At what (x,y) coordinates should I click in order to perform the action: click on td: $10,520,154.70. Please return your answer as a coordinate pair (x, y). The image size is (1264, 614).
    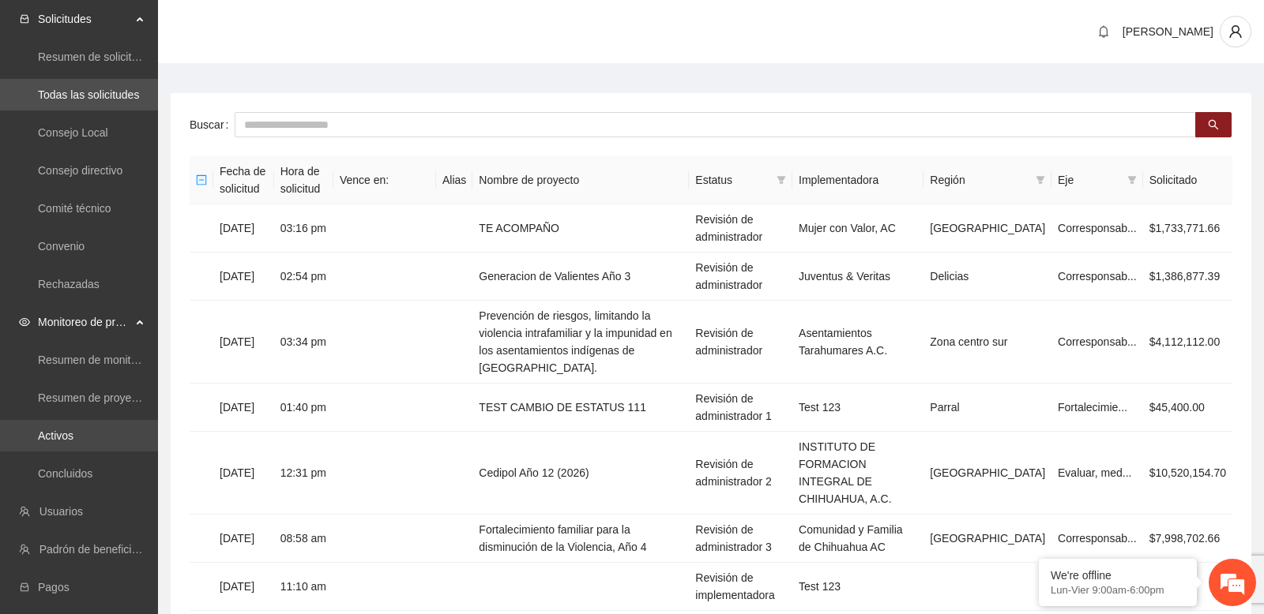
    Looking at the image, I should click on (1187, 473).